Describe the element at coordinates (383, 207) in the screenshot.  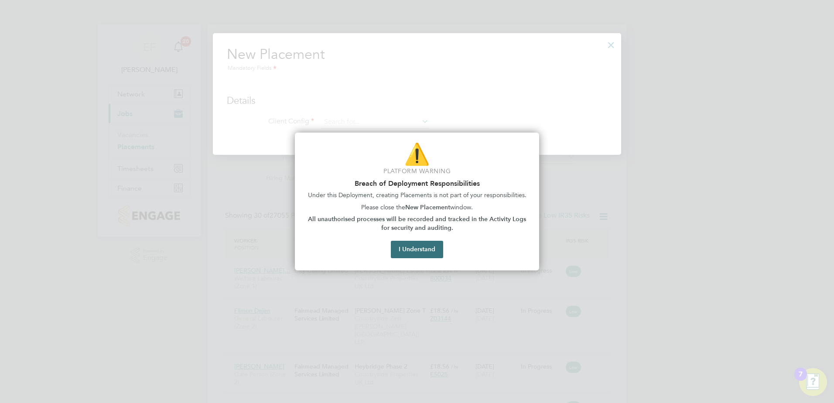
I see `span: Please close the` at that location.